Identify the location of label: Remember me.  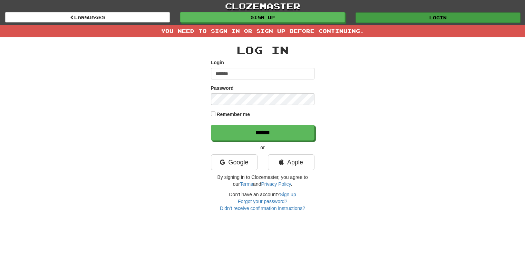
(233, 114).